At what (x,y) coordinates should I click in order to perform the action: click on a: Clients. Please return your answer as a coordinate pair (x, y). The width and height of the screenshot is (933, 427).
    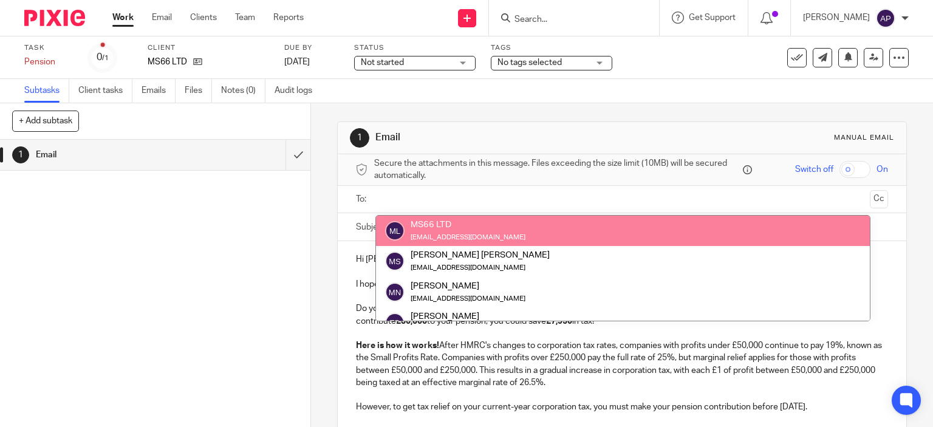
    Looking at the image, I should click on (204, 18).